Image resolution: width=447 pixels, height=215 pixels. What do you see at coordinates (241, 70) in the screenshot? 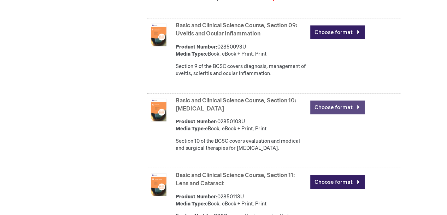
I see `div: Section 9 of the BCSC covers diagnosis, management of uveitis, scleritis and ocular inflammation.` at bounding box center [241, 70].